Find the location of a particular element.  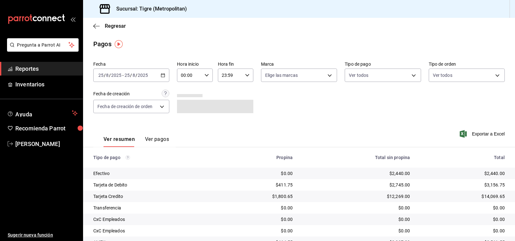

span: Exportar a Excel is located at coordinates (483, 134).